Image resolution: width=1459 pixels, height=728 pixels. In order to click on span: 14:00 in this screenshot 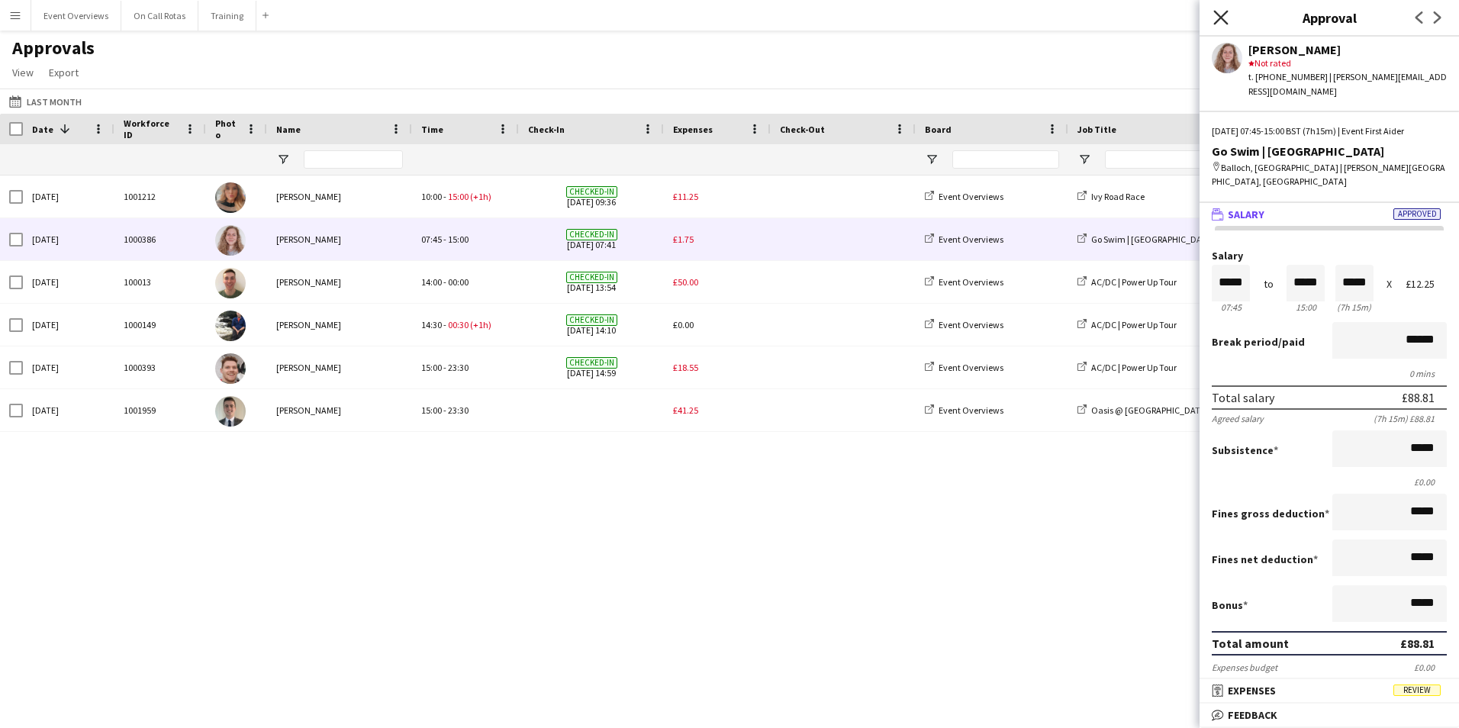, I will do `click(431, 282)`.